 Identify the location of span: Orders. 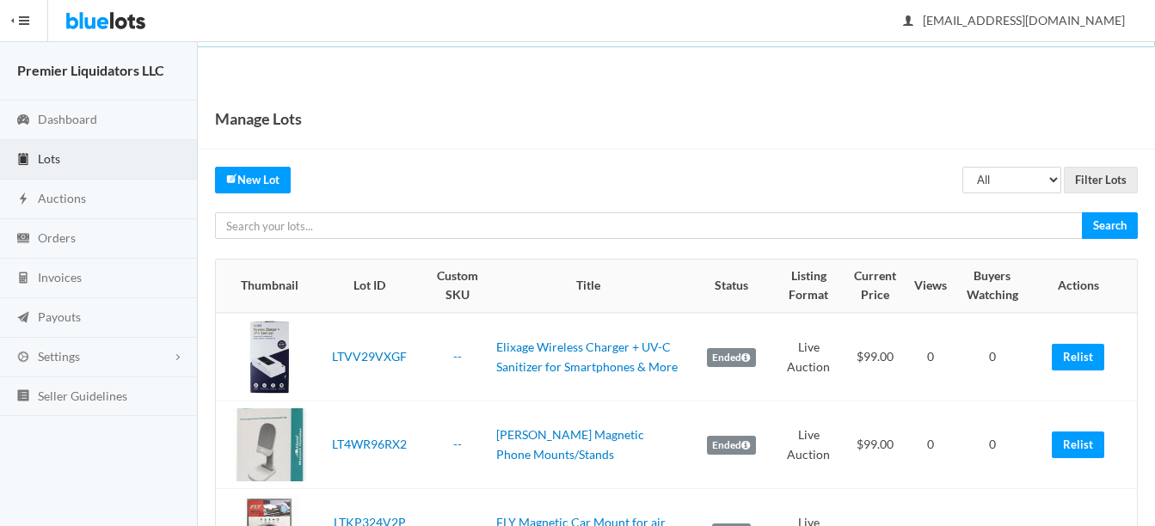
(57, 237).